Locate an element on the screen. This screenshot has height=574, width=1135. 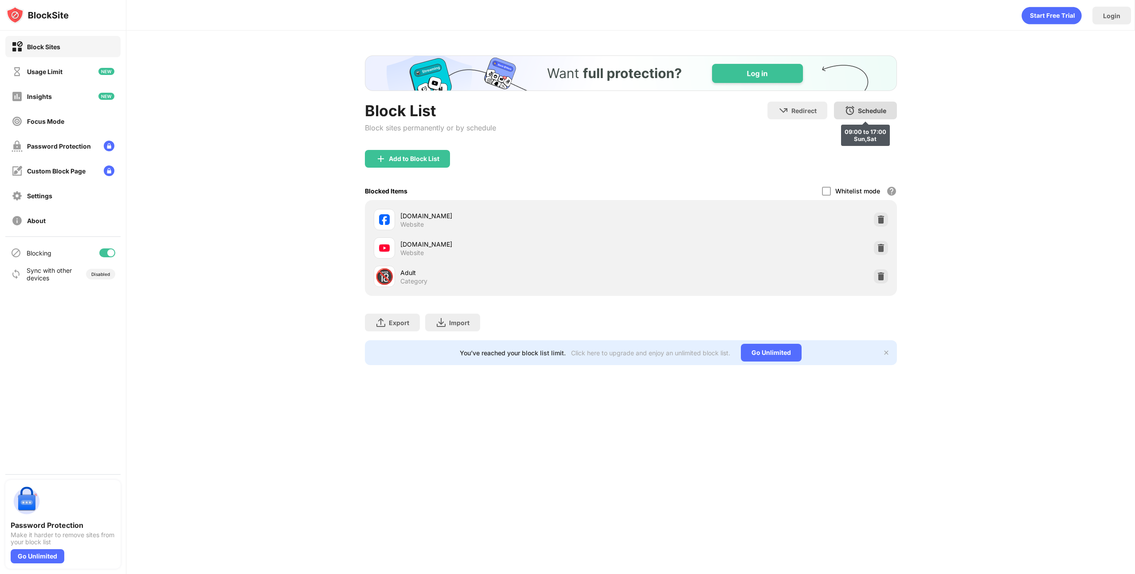
div: Usage Limit is located at coordinates (45, 71).